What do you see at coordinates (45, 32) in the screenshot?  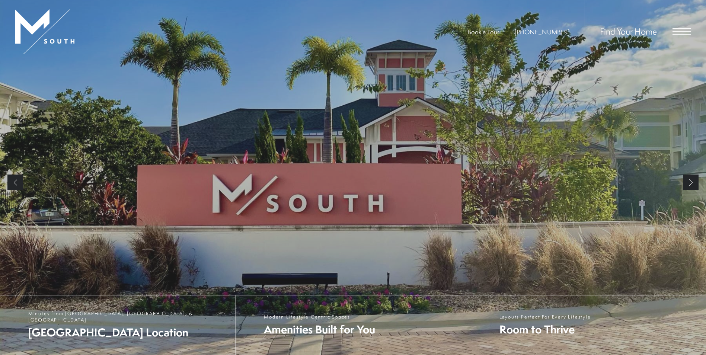 I see `img: MSouth` at bounding box center [45, 32].